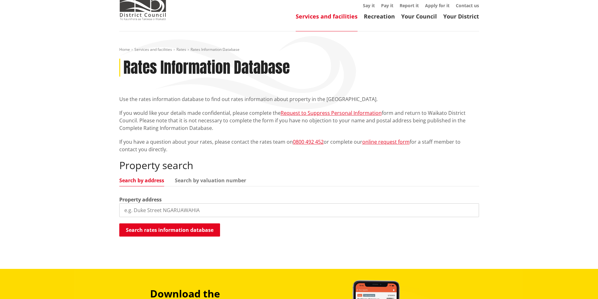 This screenshot has height=299, width=598. Describe the element at coordinates (141, 180) in the screenshot. I see `a: Search by address` at that location.